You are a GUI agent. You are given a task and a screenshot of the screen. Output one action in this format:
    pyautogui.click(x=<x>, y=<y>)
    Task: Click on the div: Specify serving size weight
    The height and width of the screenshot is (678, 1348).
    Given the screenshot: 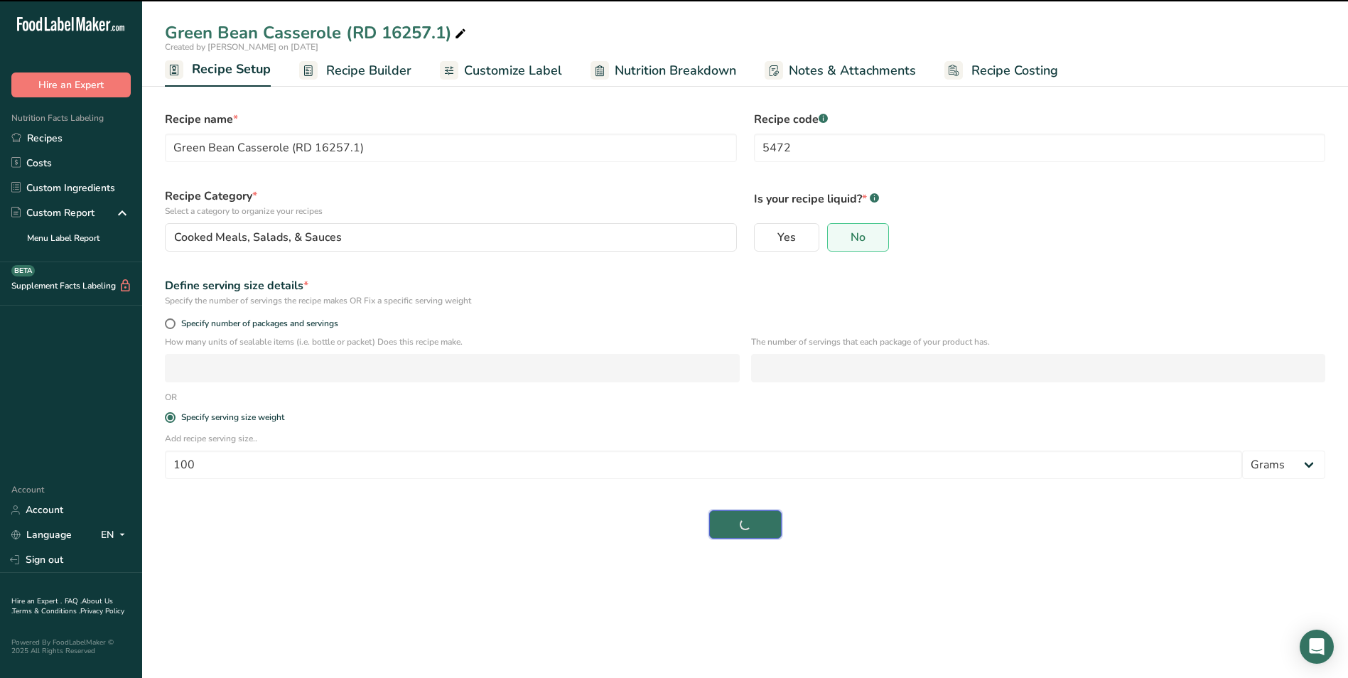 What is the action you would take?
    pyautogui.click(x=232, y=417)
    